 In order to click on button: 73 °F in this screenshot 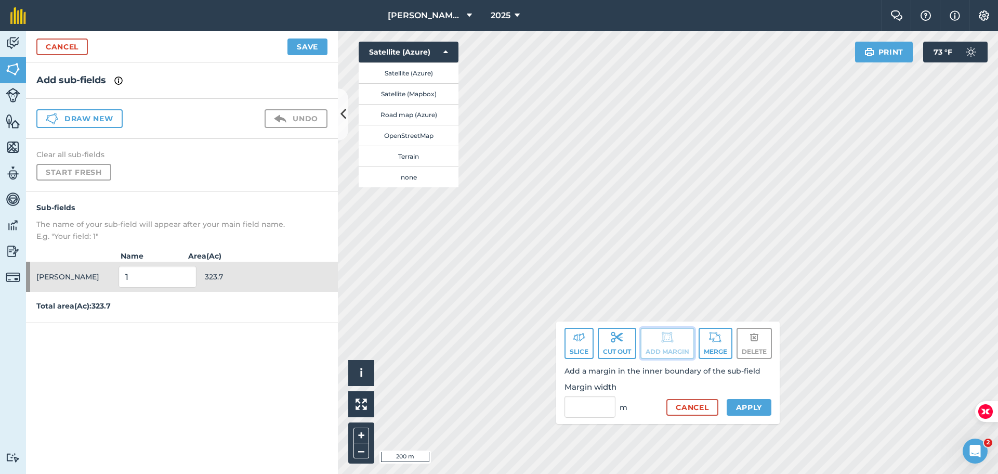, I will do `click(955, 52)`.